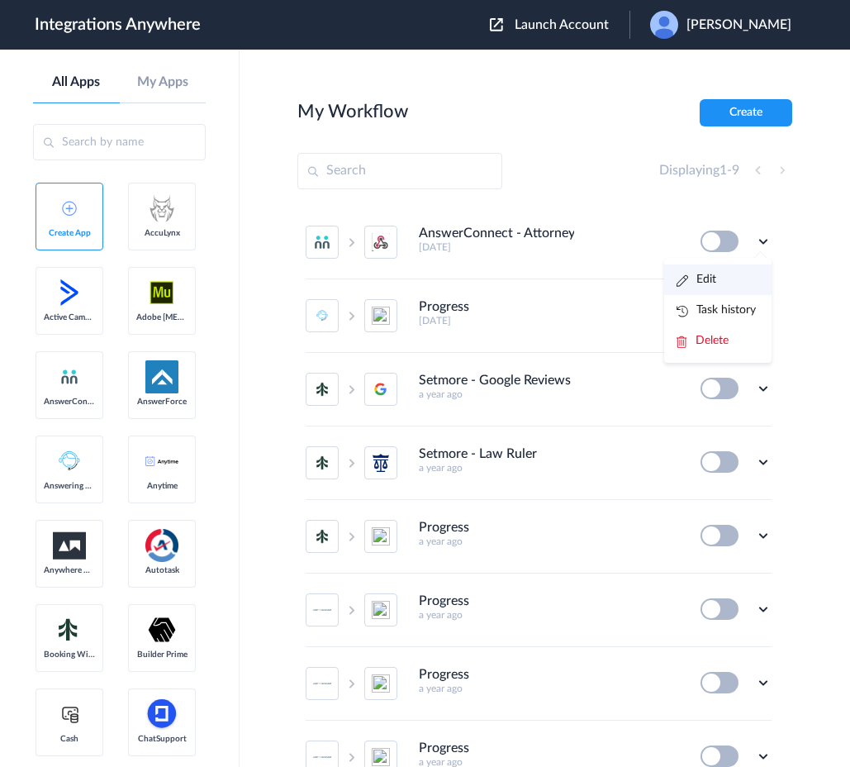 The width and height of the screenshot is (850, 767). Describe the element at coordinates (162, 402) in the screenshot. I see `span: AnswerForce` at that location.